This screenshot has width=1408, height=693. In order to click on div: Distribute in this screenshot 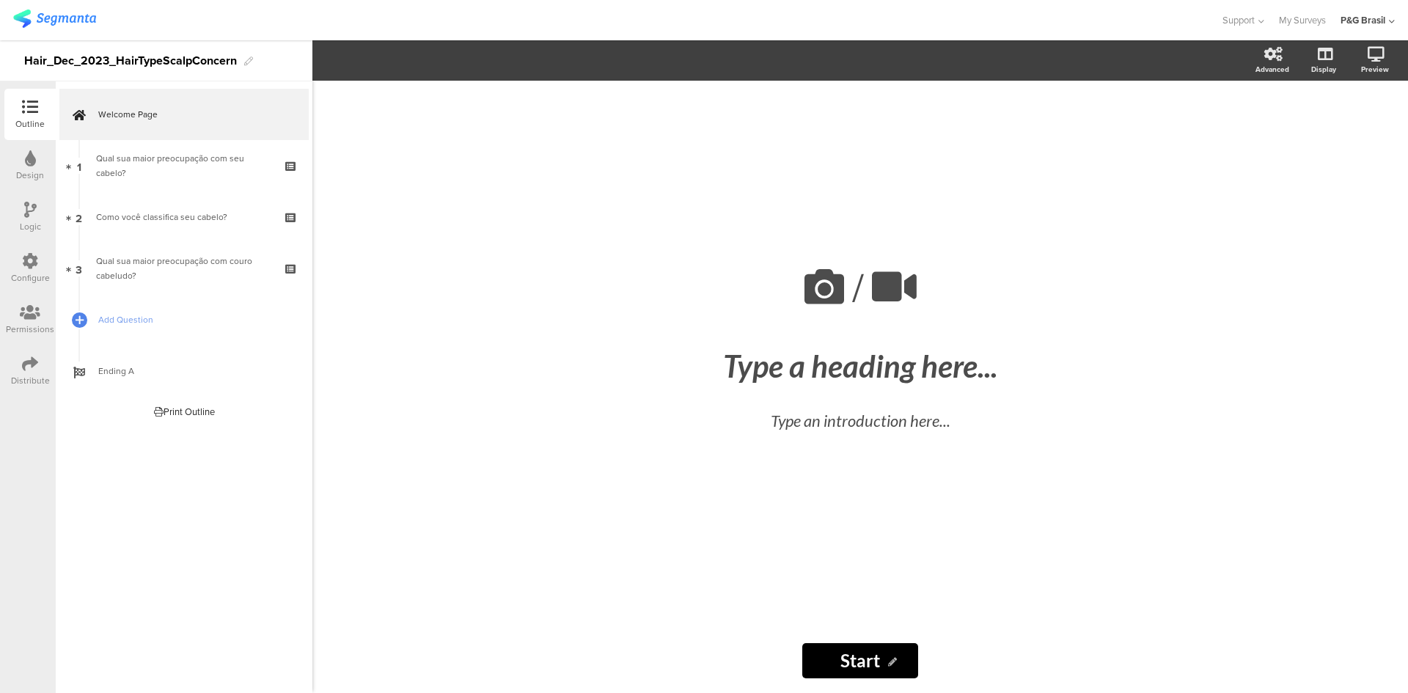, I will do `click(30, 380)`.